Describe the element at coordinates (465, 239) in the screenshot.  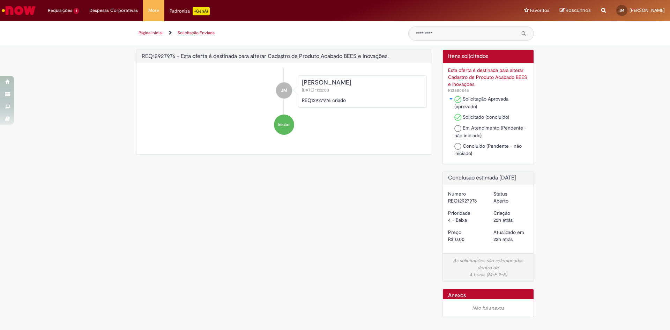
I see `div: R$ 0,00` at that location.